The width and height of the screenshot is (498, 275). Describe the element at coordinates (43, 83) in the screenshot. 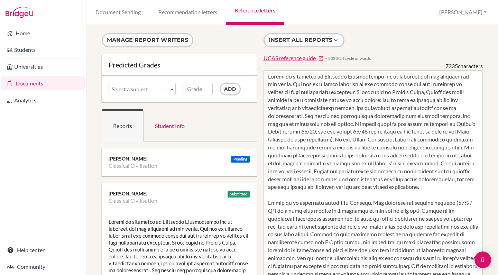

I see `a: Documents` at that location.